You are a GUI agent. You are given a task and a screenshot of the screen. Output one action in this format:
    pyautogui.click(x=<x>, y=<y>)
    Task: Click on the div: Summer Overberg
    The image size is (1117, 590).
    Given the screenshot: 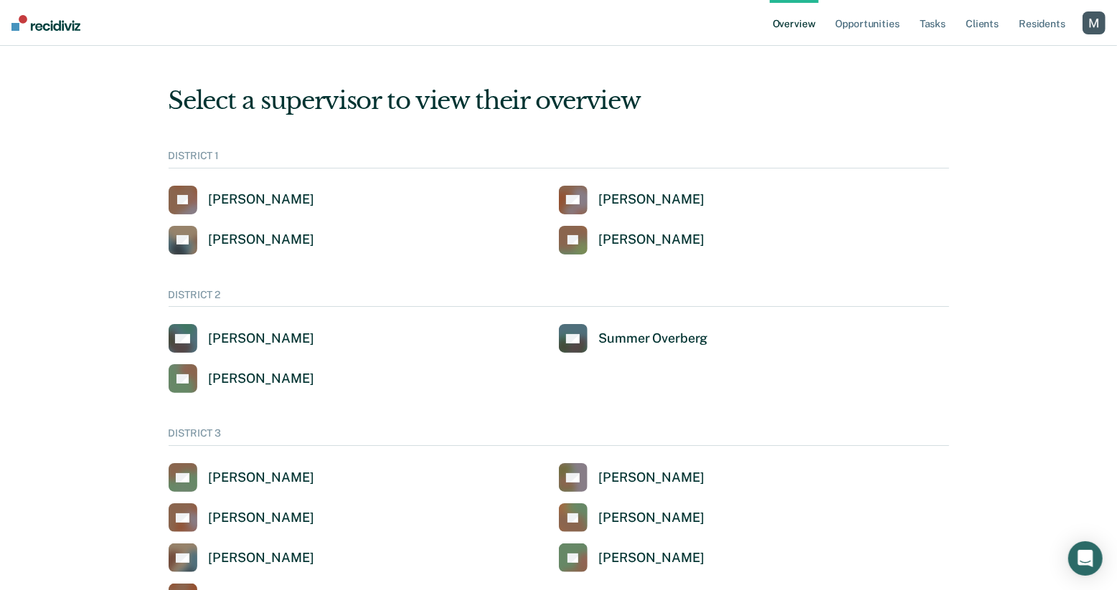 What is the action you would take?
    pyautogui.click(x=654, y=339)
    